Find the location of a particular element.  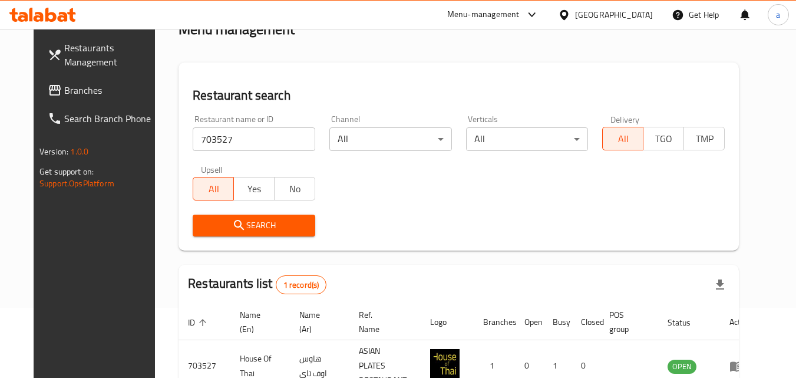

span: ID is located at coordinates (199, 322).